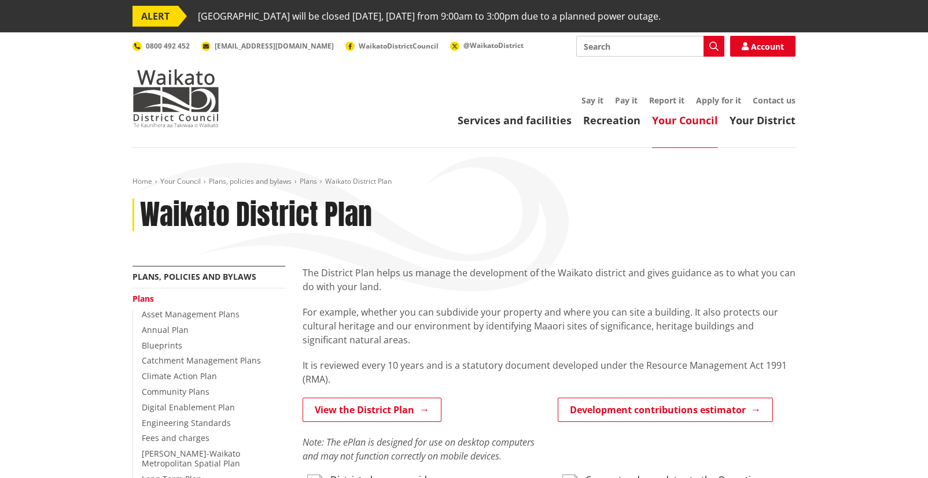  Describe the element at coordinates (392, 46) in the screenshot. I see `a: WaikatoDistrictCouncil` at that location.